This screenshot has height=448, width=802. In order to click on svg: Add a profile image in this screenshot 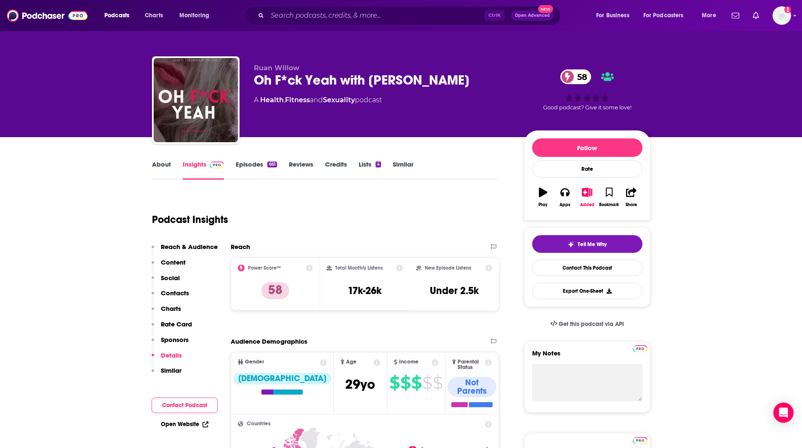, I will do `click(787, 10)`.